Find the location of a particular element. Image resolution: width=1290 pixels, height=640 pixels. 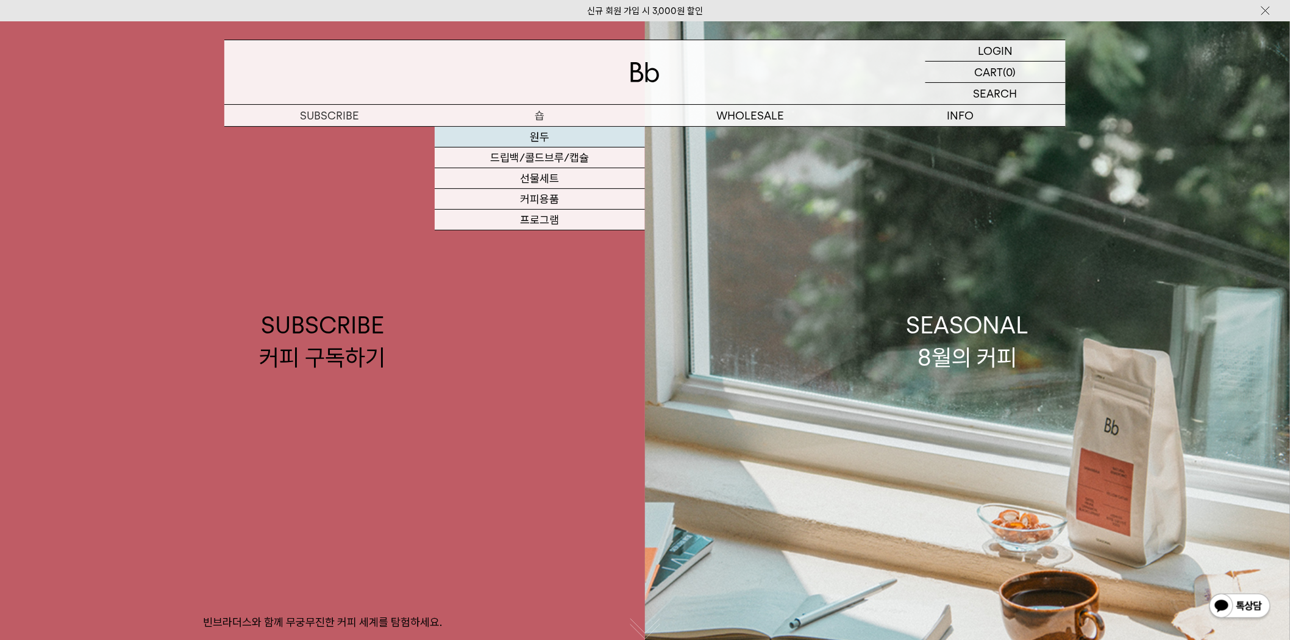

p: WHOLESALE is located at coordinates (750, 115).